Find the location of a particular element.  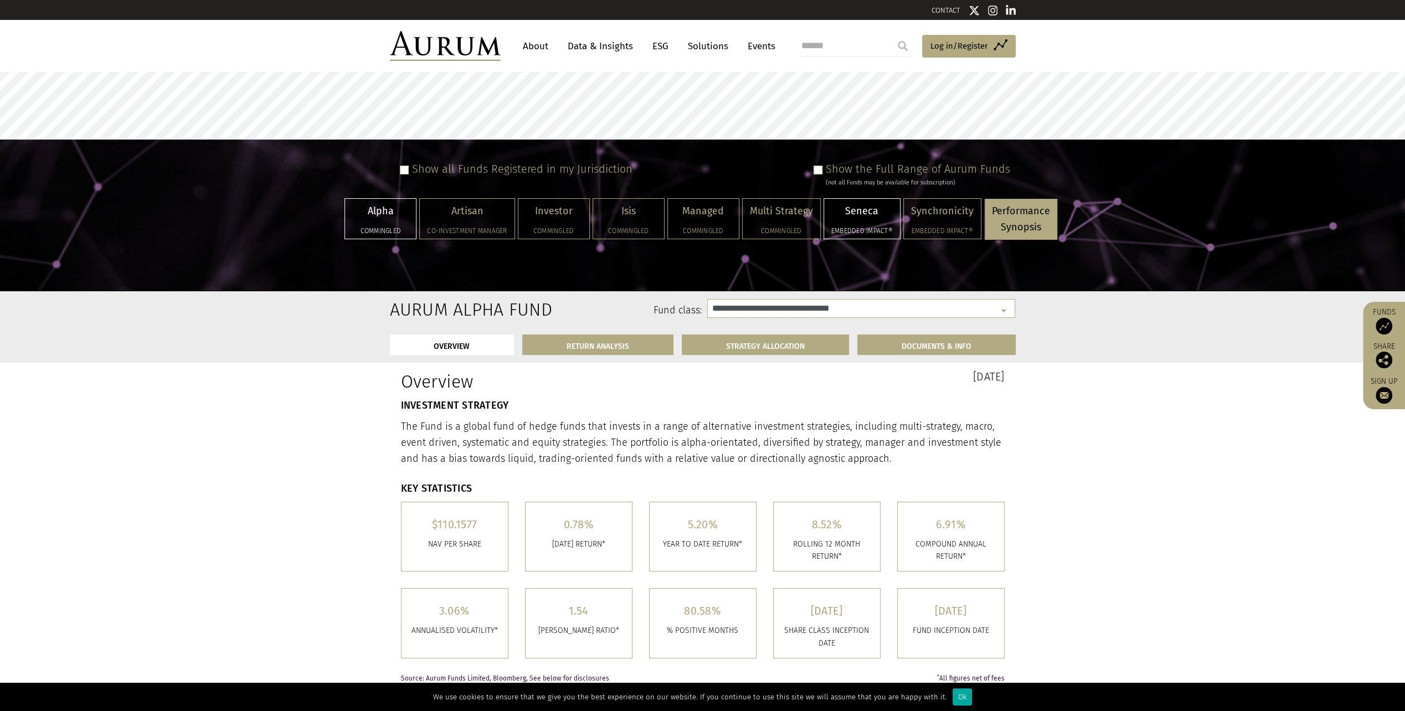

p: ANNUALISED VOLATILITY* is located at coordinates (455, 631).